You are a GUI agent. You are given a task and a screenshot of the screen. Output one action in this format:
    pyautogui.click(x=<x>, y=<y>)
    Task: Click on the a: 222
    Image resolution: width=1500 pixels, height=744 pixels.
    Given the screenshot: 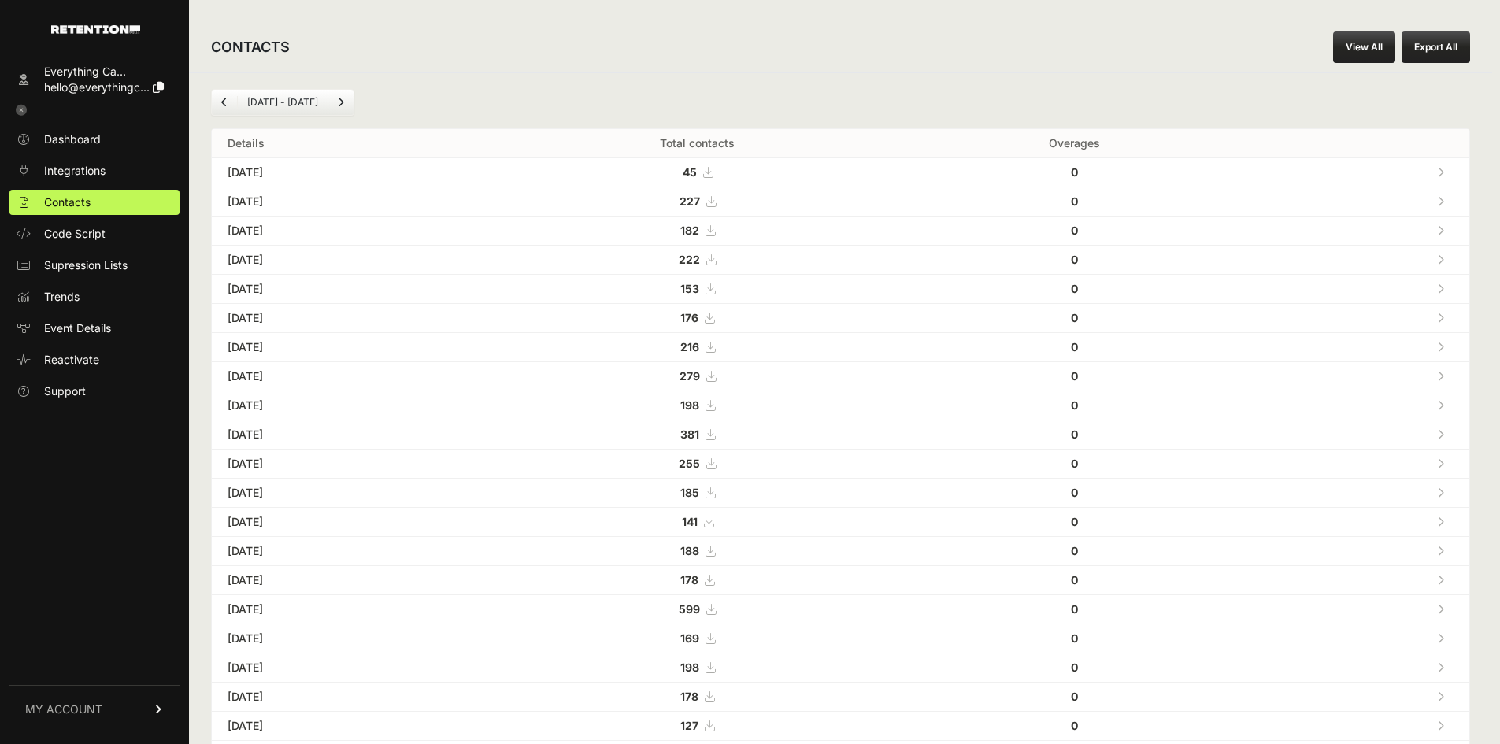 What is the action you would take?
    pyautogui.click(x=697, y=259)
    